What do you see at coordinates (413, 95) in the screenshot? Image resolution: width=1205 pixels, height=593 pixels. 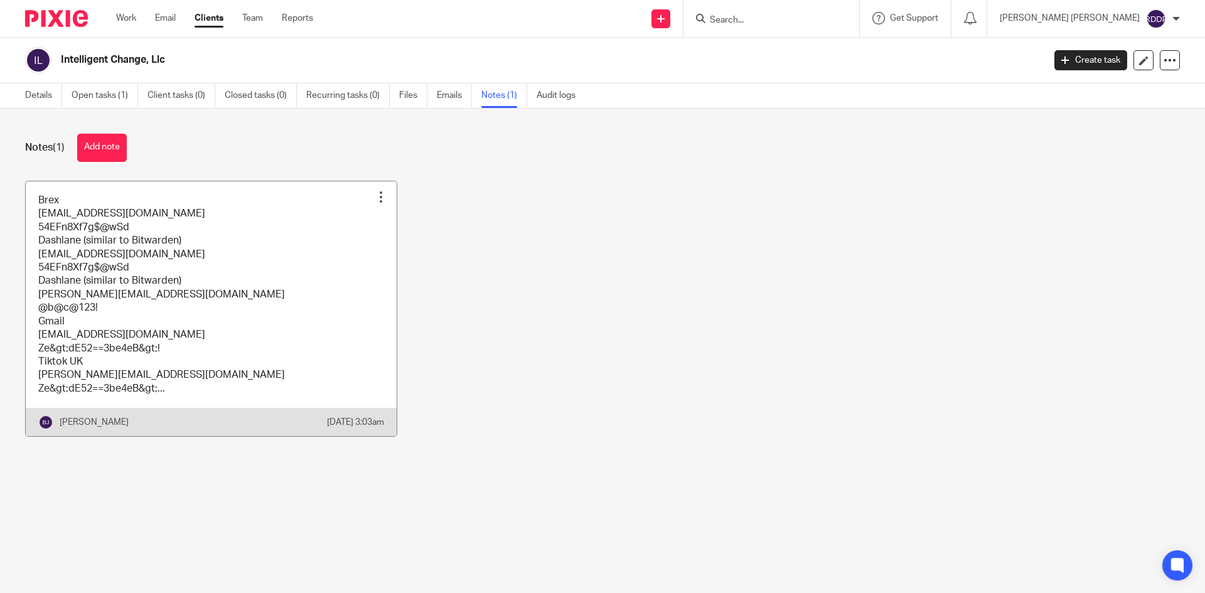 I see `a: Files` at bounding box center [413, 95].